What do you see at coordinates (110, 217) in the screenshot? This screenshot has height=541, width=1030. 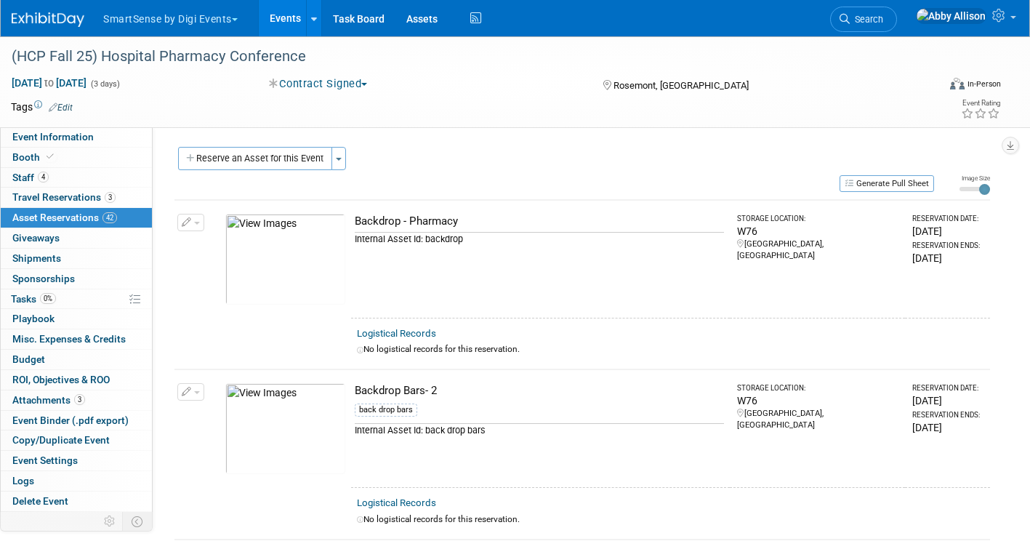 I see `span: 42` at bounding box center [110, 217].